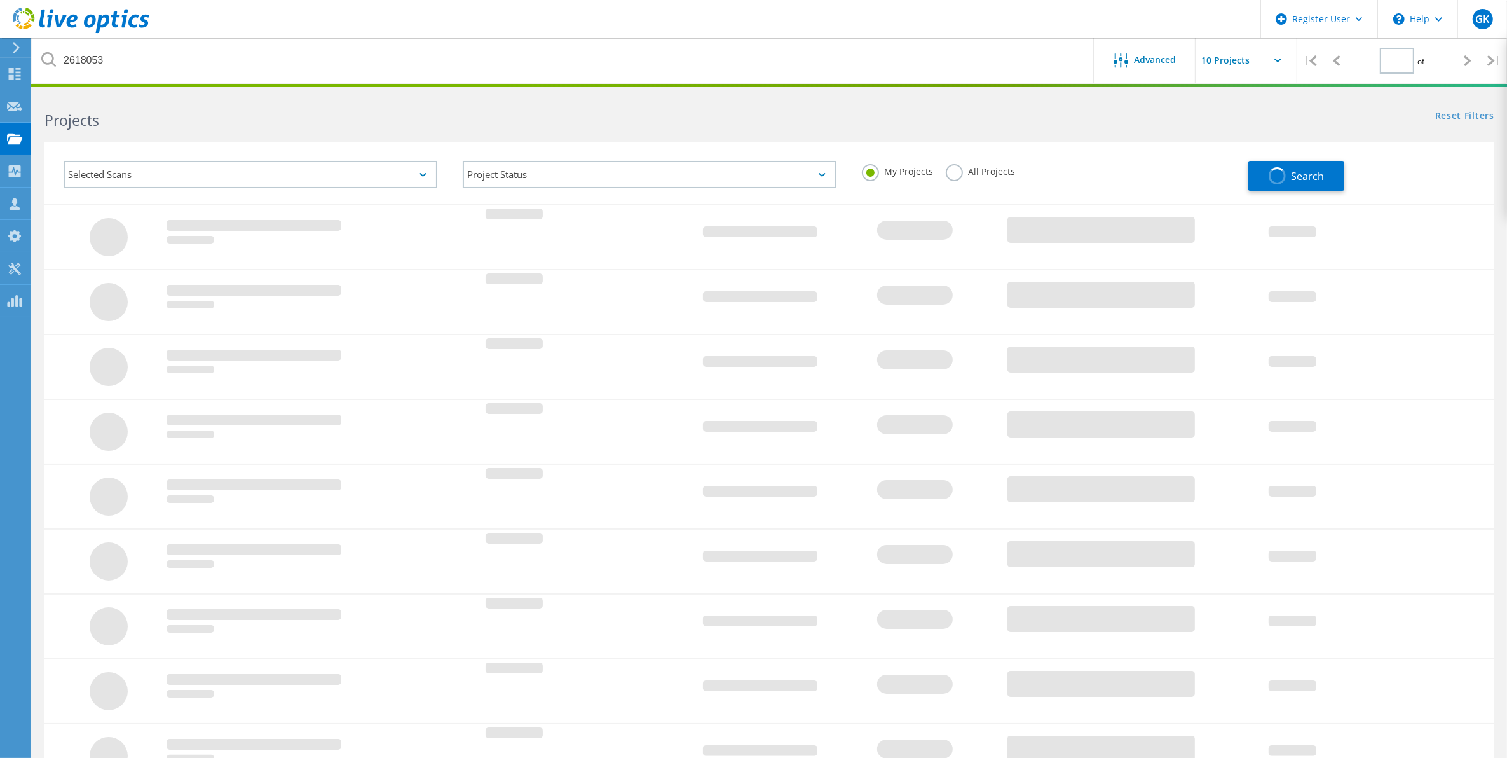  What do you see at coordinates (1399, 19) in the screenshot?
I see `svg: \n` at bounding box center [1399, 19].